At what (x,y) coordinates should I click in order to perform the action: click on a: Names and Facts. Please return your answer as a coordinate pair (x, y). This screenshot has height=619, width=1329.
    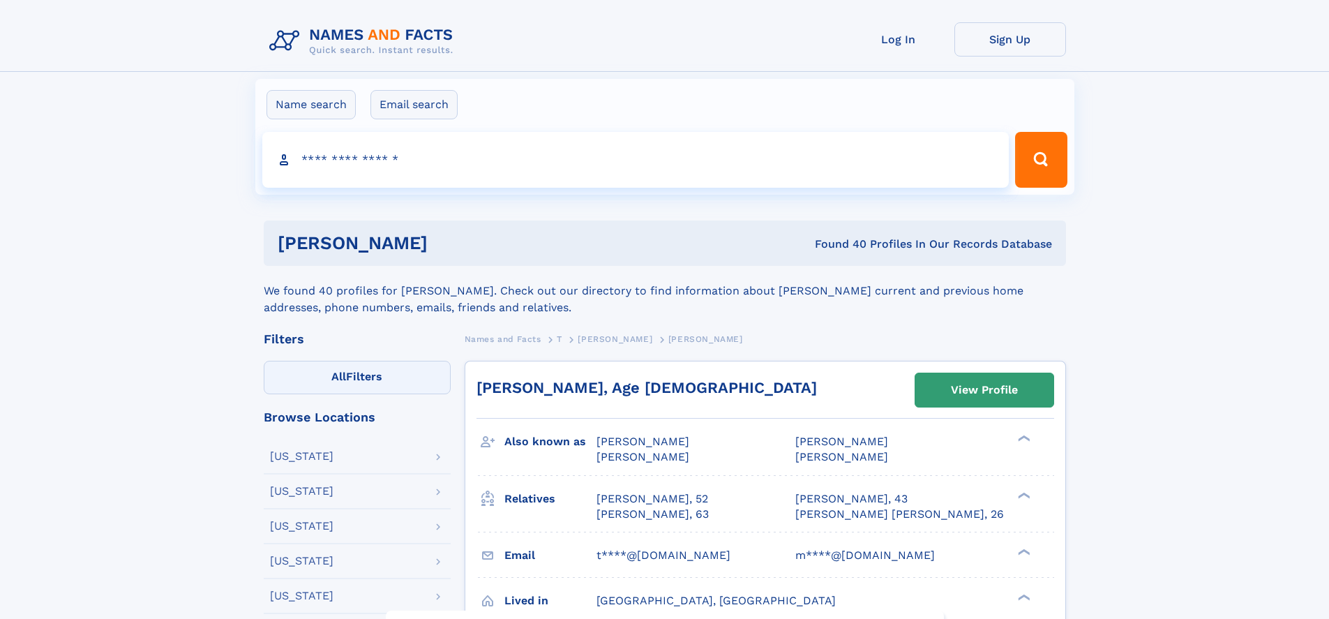
    Looking at the image, I should click on (503, 338).